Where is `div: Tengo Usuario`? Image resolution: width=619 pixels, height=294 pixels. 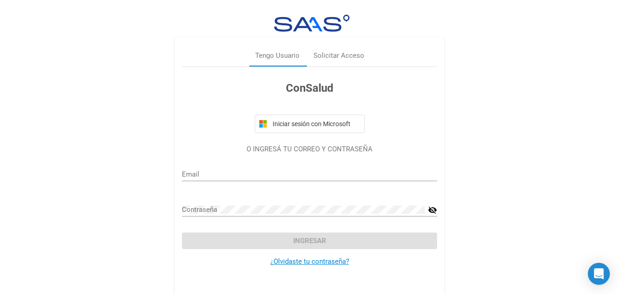 div: Tengo Usuario is located at coordinates (277, 55).